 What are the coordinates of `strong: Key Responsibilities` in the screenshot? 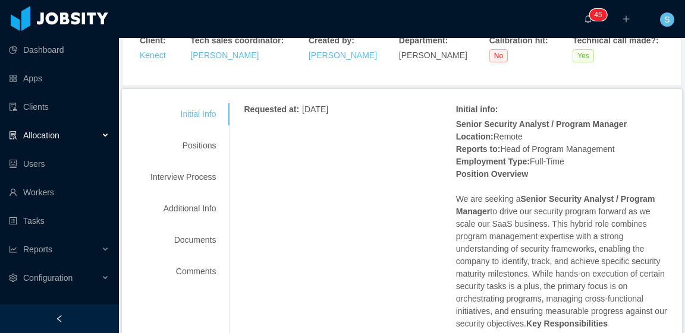 It's located at (566, 324).